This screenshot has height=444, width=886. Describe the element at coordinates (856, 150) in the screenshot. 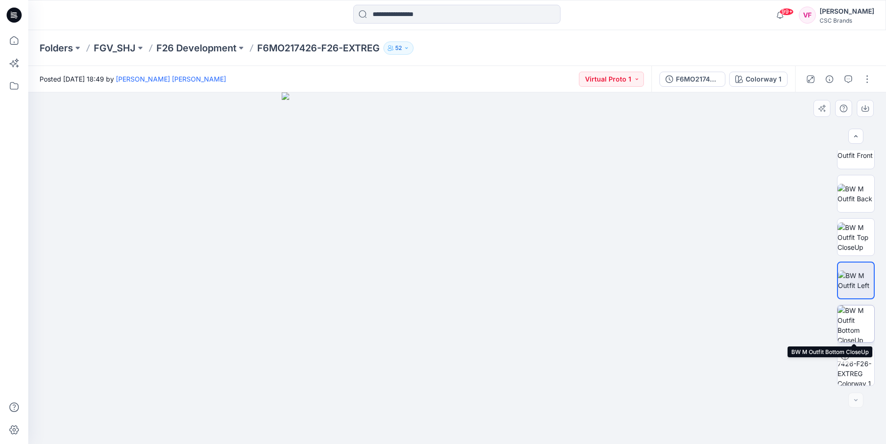

I see `img: BW M Outfit Front` at that location.